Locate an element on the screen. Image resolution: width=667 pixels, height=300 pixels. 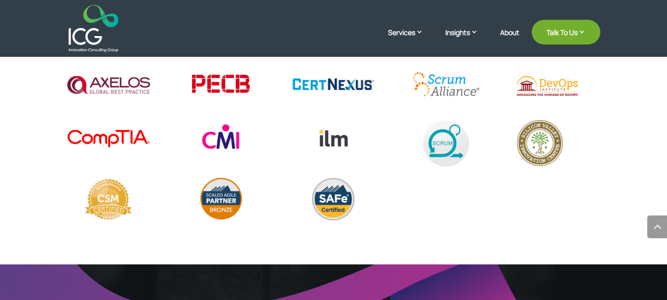
img: scaled agile partner is located at coordinates (221, 199).